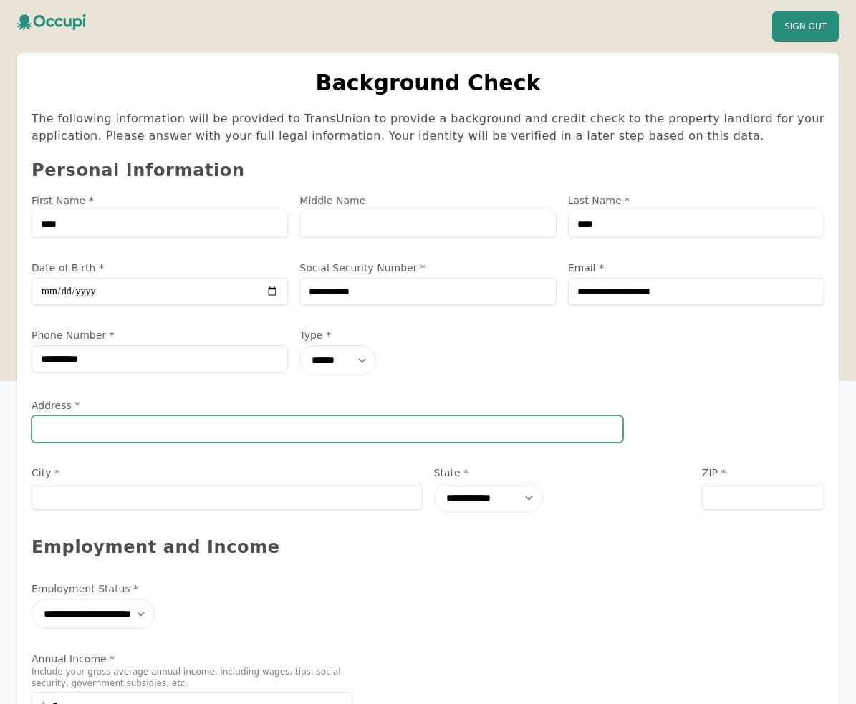 Image resolution: width=856 pixels, height=704 pixels. Describe the element at coordinates (696, 201) in the screenshot. I see `label: Last Name *` at that location.